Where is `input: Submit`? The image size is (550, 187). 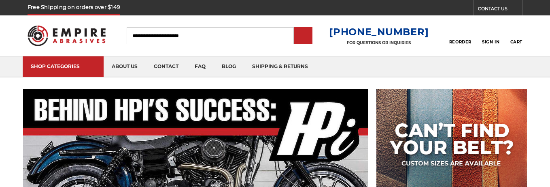
input: Submit is located at coordinates (303, 36).